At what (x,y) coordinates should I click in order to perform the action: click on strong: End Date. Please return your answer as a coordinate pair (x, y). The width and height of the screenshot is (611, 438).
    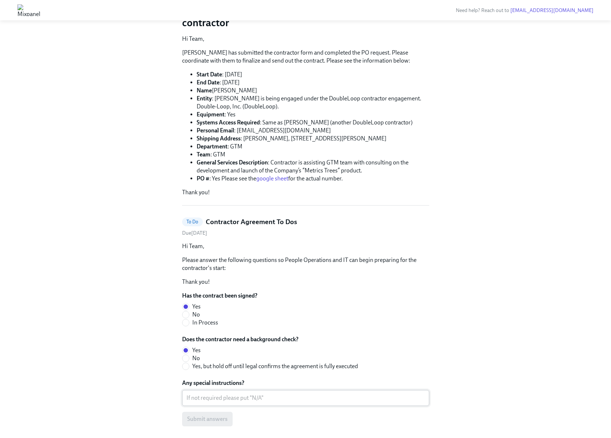
    Looking at the image, I should click on (208, 82).